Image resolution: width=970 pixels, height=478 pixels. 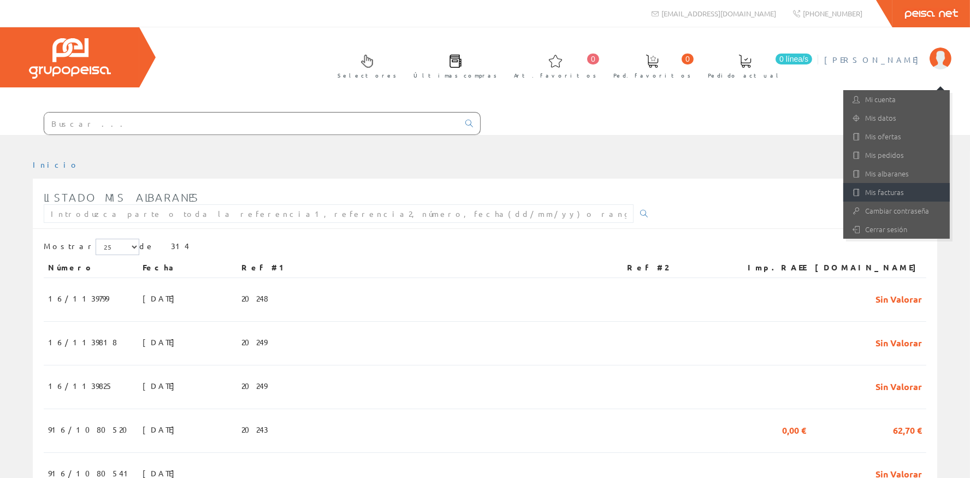 What do you see at coordinates (897, 155) in the screenshot?
I see `a: Mis pedidos` at bounding box center [897, 155].